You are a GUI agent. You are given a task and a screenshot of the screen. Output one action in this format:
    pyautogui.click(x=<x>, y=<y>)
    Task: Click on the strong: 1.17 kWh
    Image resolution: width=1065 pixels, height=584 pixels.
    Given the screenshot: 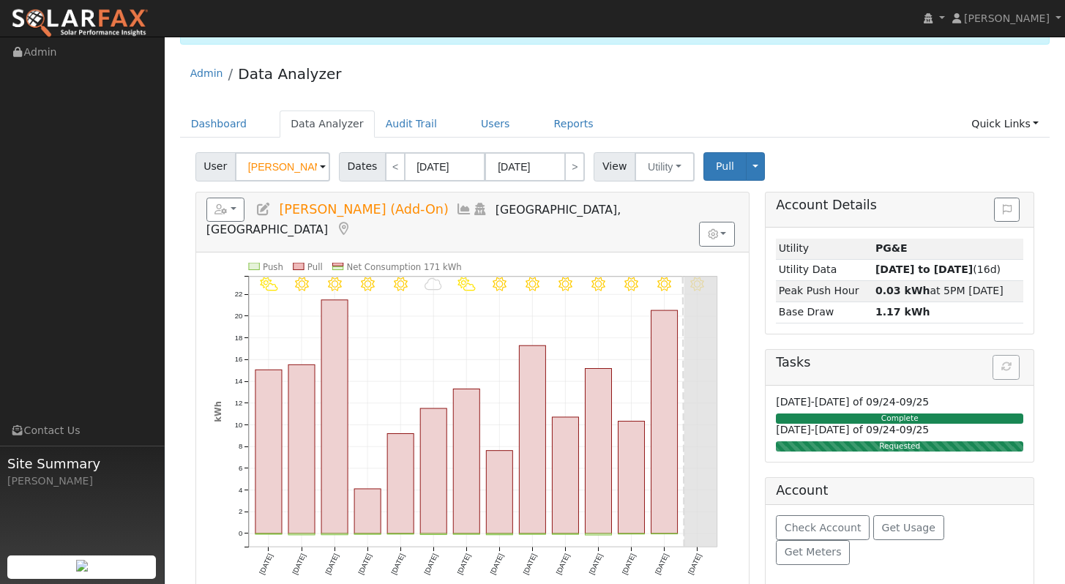 What is the action you would take?
    pyautogui.click(x=902, y=312)
    